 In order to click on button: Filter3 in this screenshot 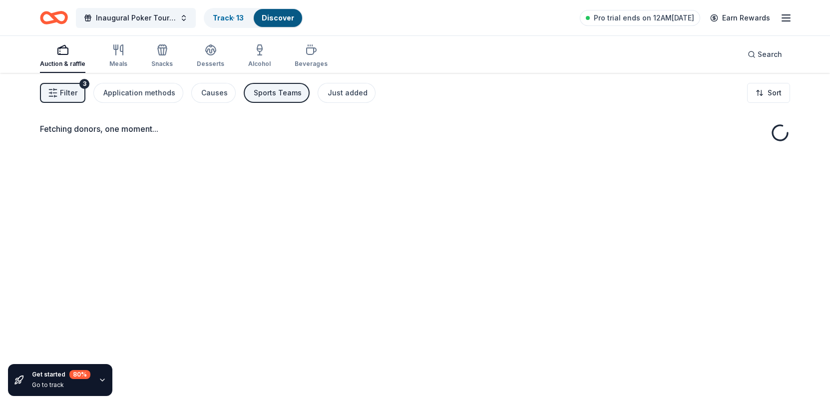, I will do `click(62, 93)`.